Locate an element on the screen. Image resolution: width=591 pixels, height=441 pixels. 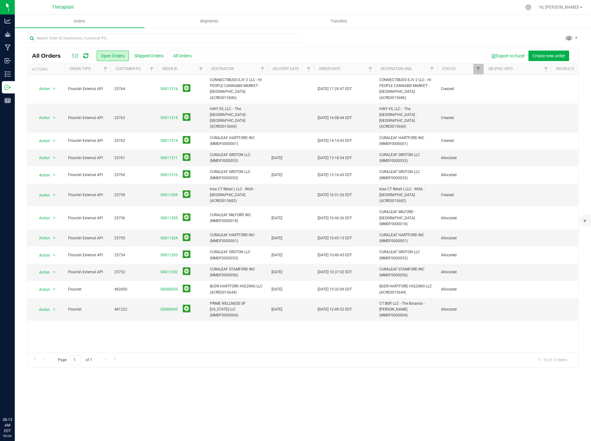
span: Theraplant is located at coordinates (63, 7).